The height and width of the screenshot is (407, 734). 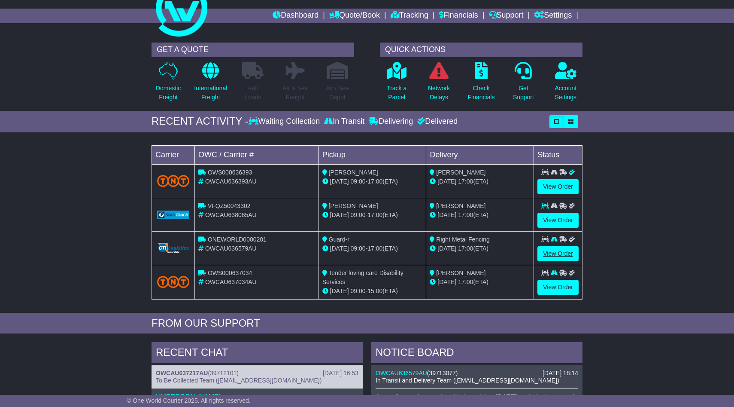 What do you see at coordinates (344, 122) in the screenshot?
I see `div: In Transit` at bounding box center [344, 122].